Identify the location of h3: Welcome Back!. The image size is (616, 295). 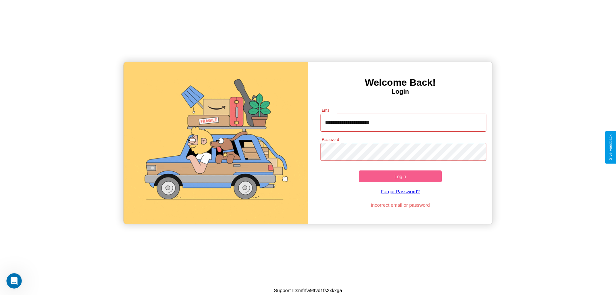
(400, 82).